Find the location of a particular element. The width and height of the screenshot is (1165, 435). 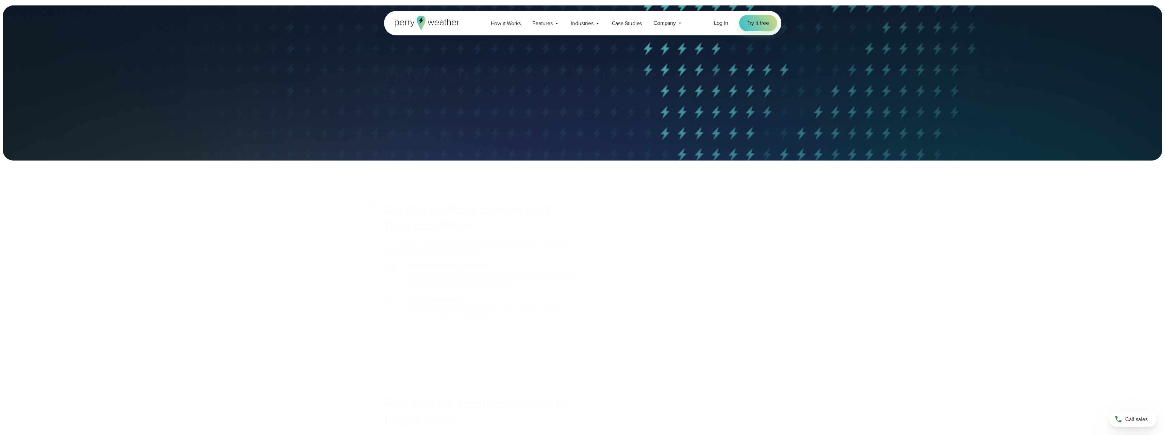

span: Log in is located at coordinates (721, 23).